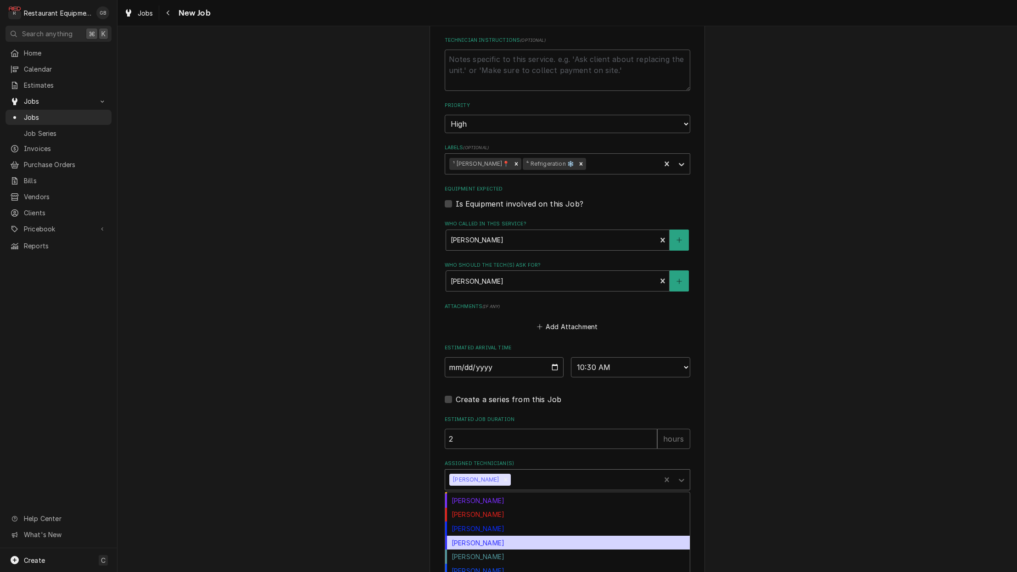 Image resolution: width=1017 pixels, height=572 pixels. I want to click on div: Technician Instructions, so click(567, 63).